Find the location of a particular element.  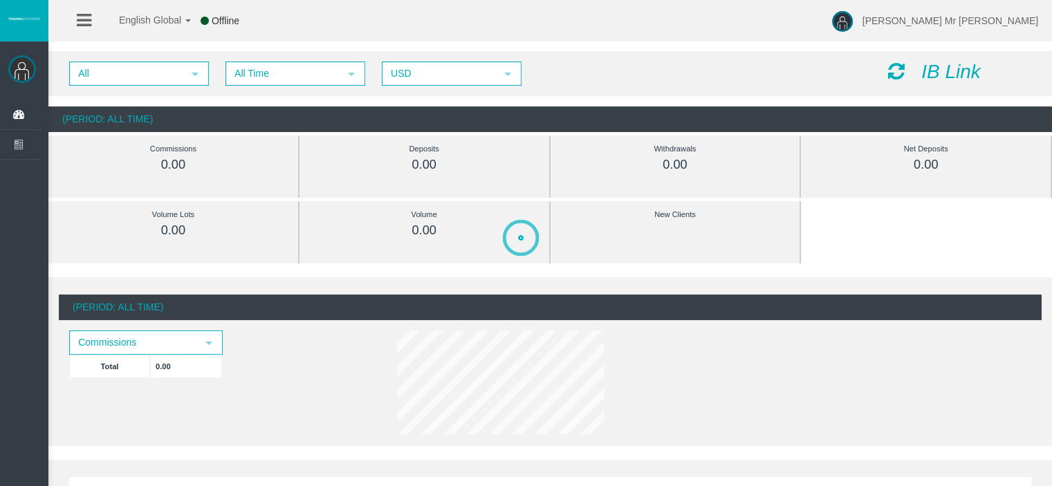

div: Net Deposits is located at coordinates (926, 149).